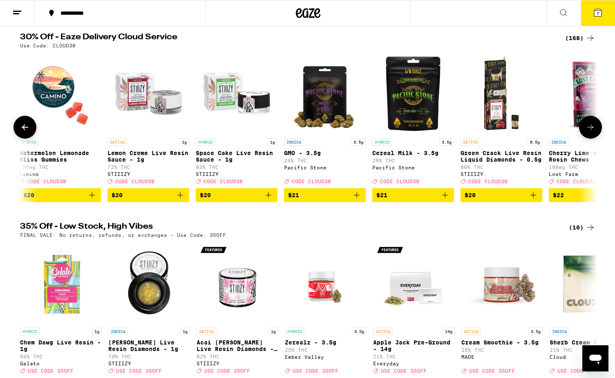 Image resolution: width=615 pixels, height=378 pixels. What do you see at coordinates (237, 167) in the screenshot?
I see `p: 83% THC` at bounding box center [237, 167].